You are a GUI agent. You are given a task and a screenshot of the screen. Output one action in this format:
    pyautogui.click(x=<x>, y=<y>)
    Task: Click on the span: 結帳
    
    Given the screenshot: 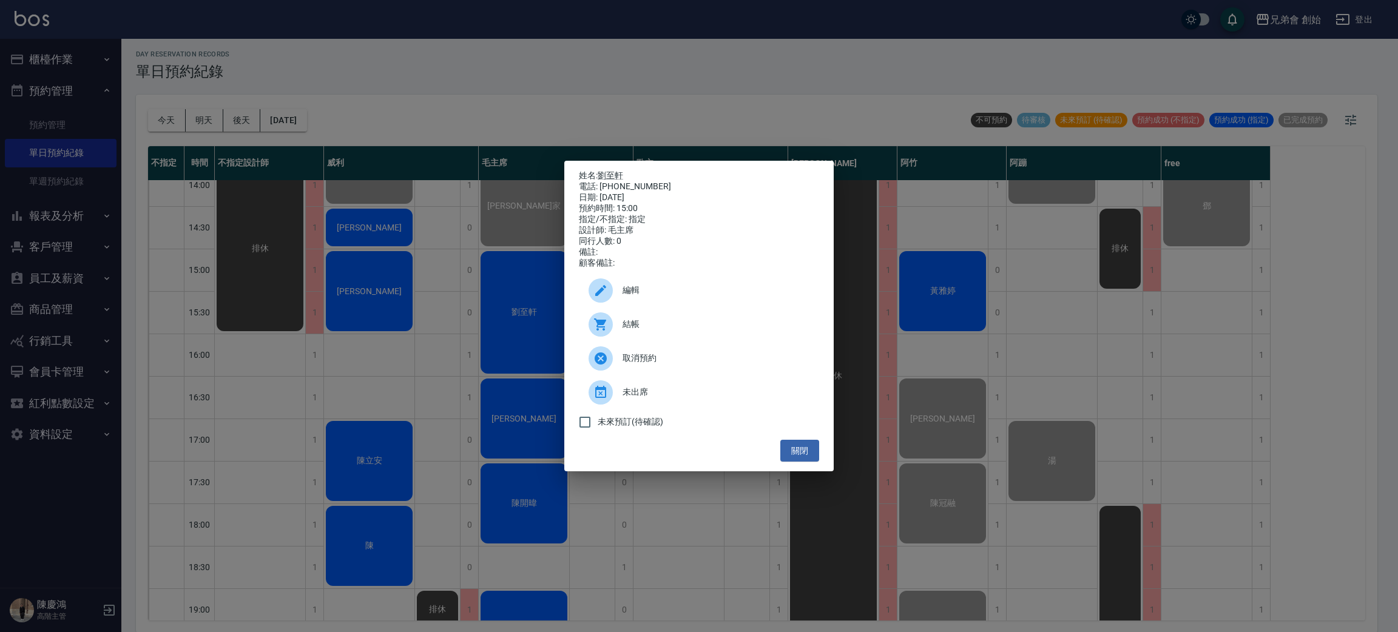 What is the action you would take?
    pyautogui.click(x=716, y=324)
    